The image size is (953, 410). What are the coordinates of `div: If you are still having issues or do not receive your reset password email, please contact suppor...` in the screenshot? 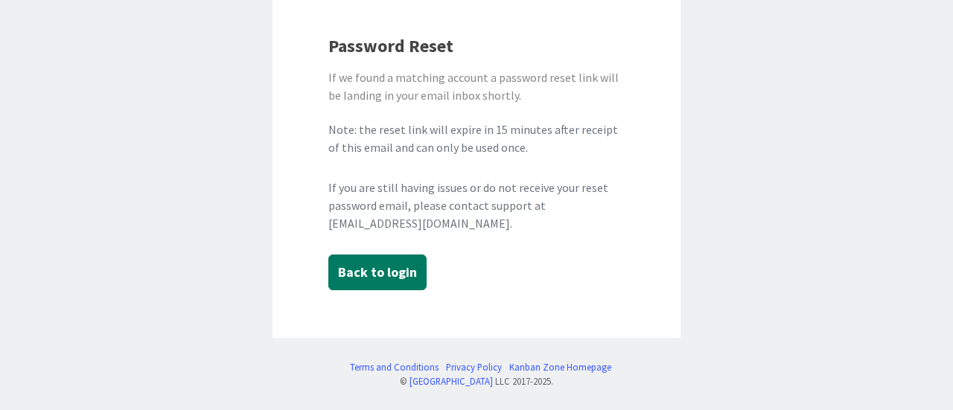 It's located at (477, 206).